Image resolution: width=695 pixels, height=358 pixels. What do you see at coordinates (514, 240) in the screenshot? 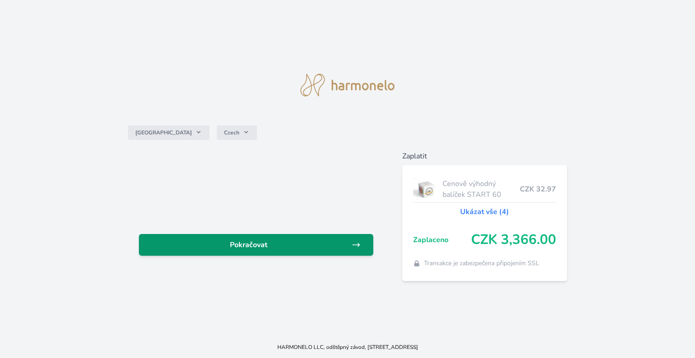
I see `span: CZK 3,366.00` at bounding box center [514, 240].